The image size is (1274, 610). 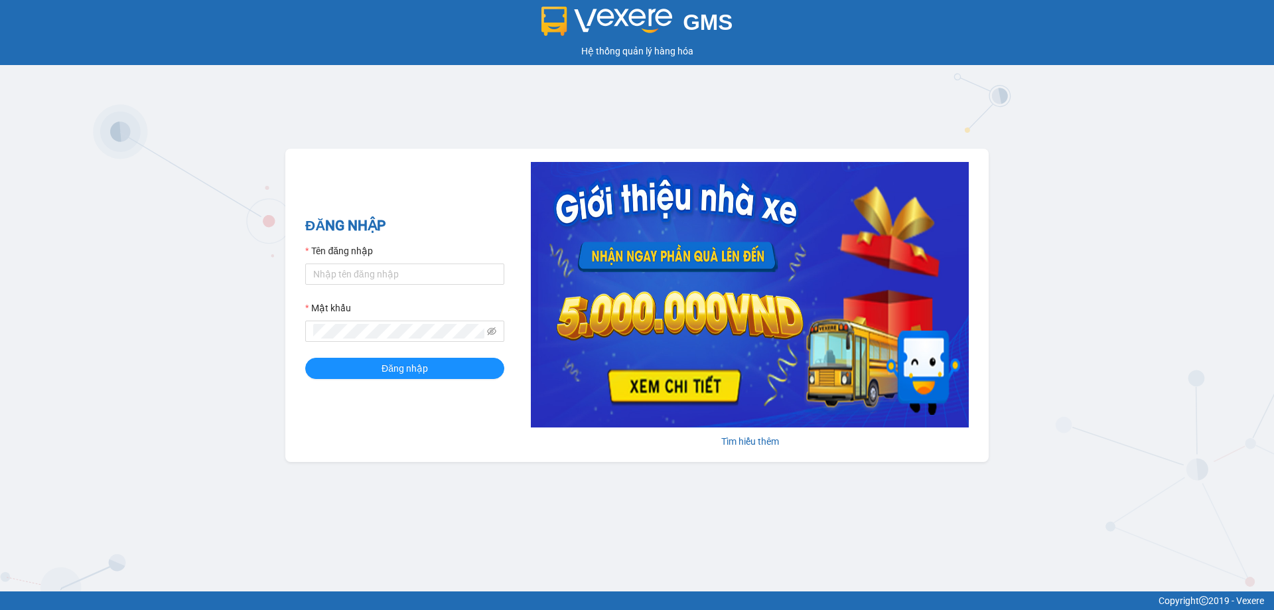 I want to click on span: GMS, so click(x=707, y=22).